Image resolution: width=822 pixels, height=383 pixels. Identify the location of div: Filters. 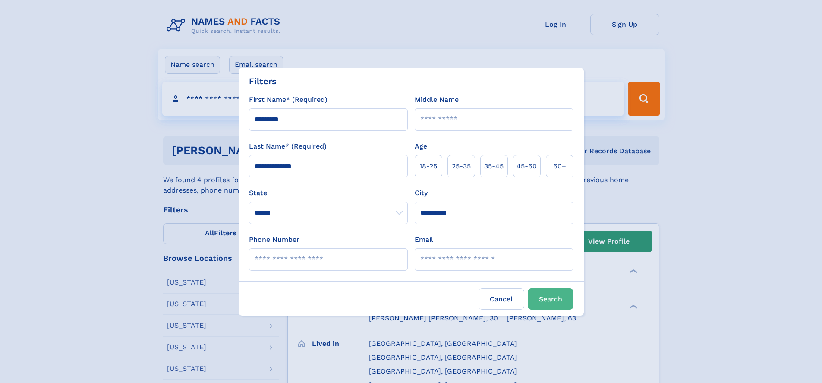
(263, 81).